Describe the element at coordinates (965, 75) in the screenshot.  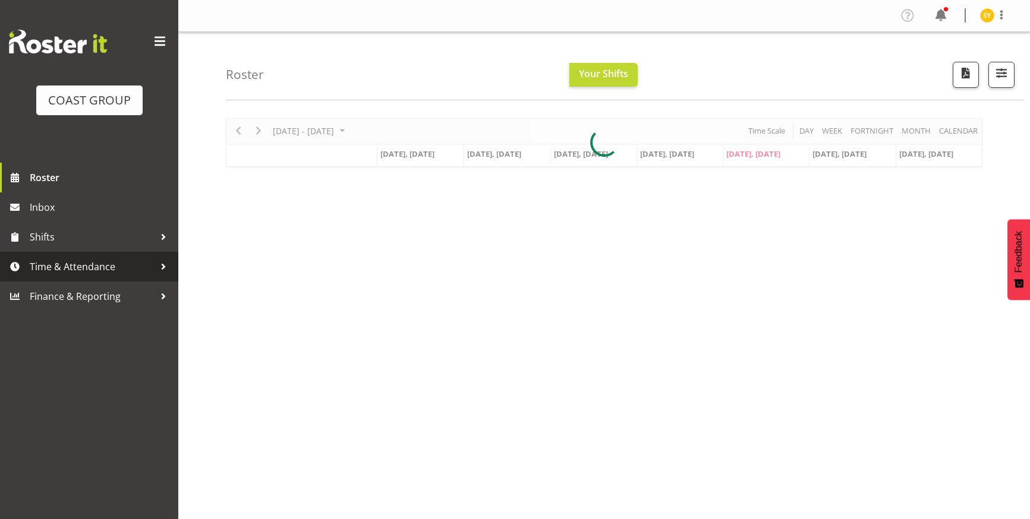
I see `button: Download a PDF of the roster according to the set date range.` at that location.